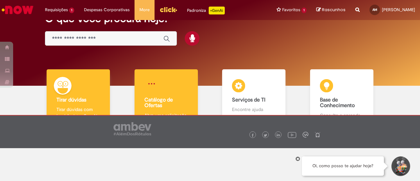 The height and width of the screenshot is (181, 420). I want to click on img: logo_footer_naosei.png, so click(318, 135).